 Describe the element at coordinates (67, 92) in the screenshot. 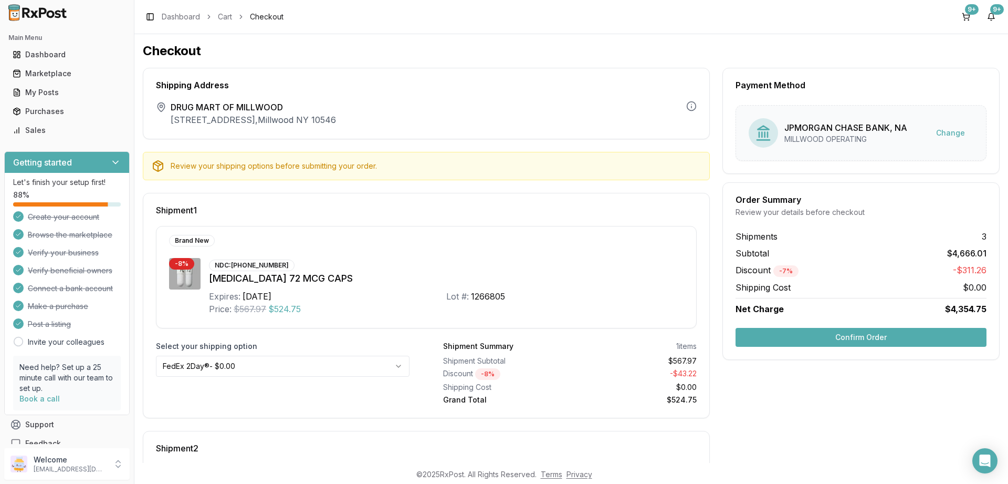

I see `div: My Posts` at that location.